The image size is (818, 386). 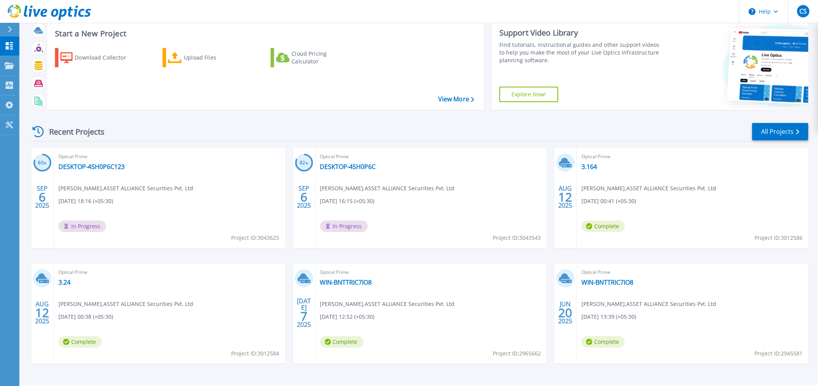 I want to click on h3: 82, so click(x=304, y=163).